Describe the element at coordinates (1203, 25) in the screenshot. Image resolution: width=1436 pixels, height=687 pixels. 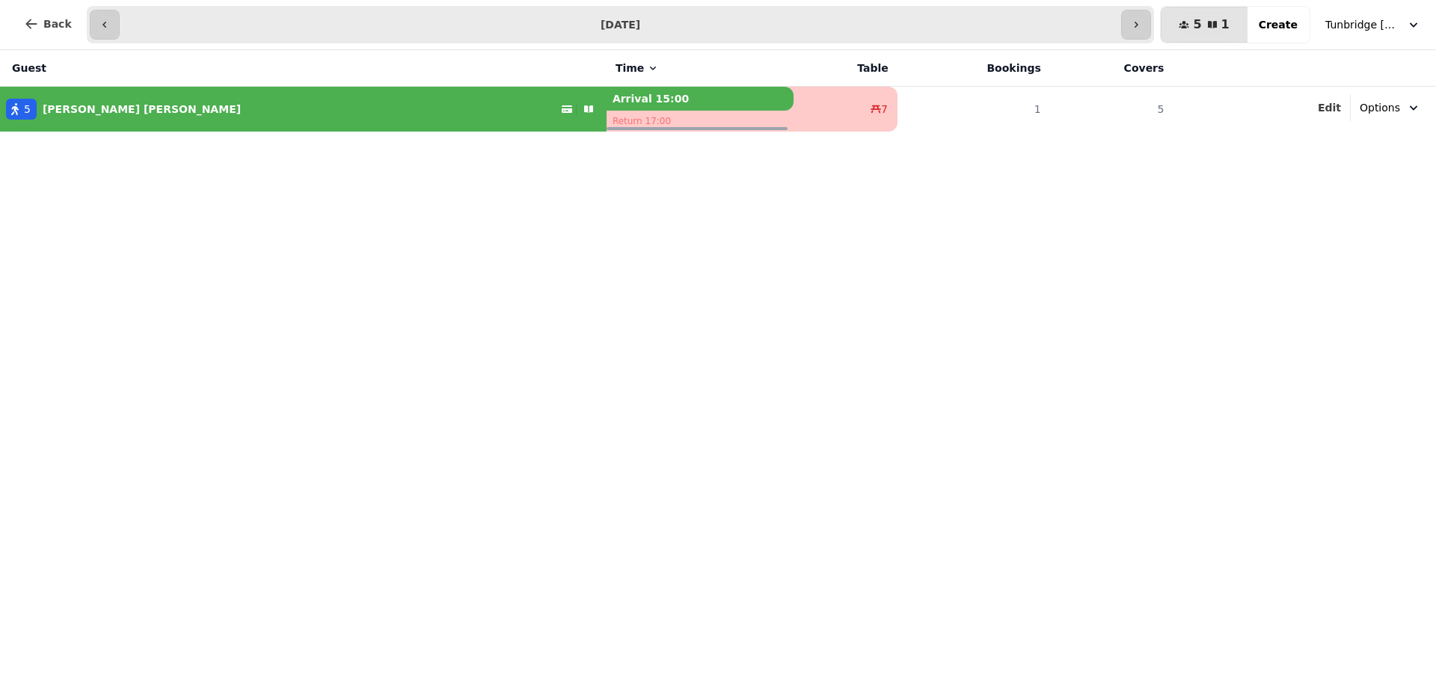
I see `button: 51` at that location.